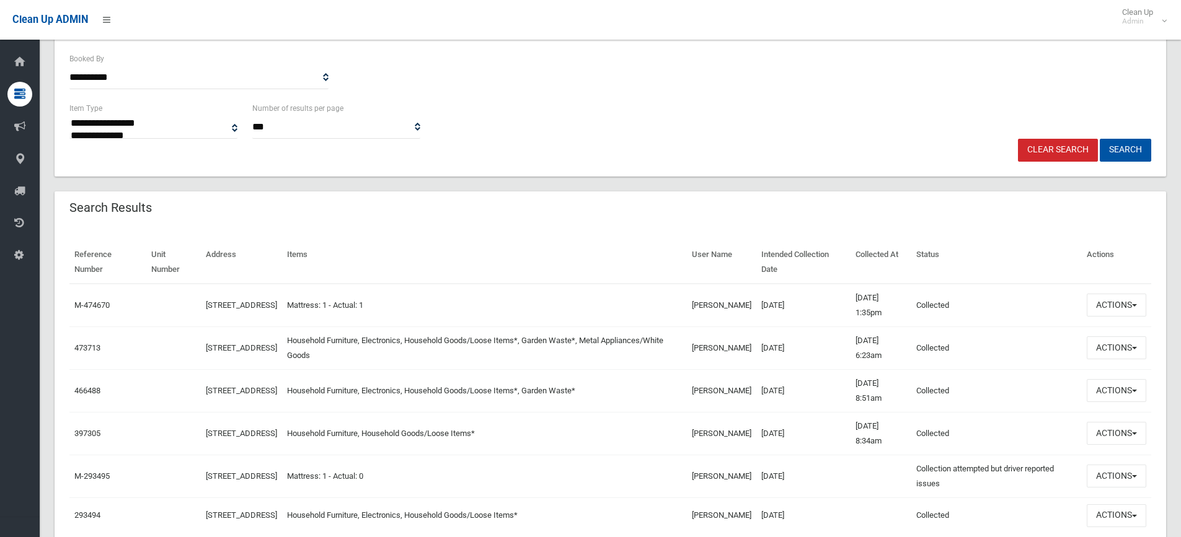  Describe the element at coordinates (87, 391) in the screenshot. I see `a: 466488` at that location.